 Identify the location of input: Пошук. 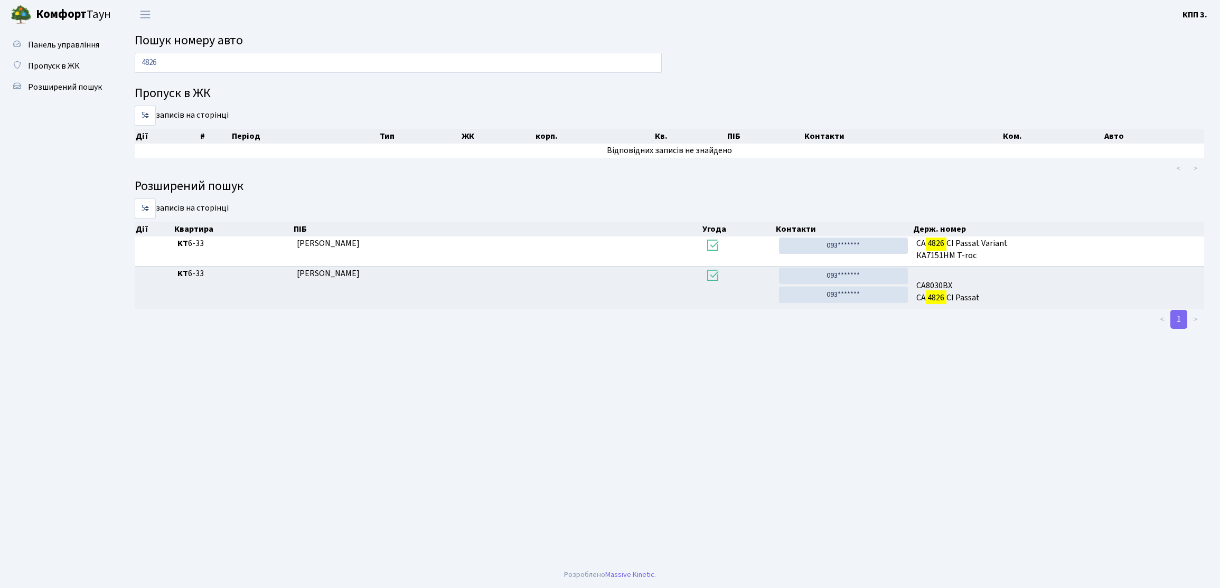
(398, 63).